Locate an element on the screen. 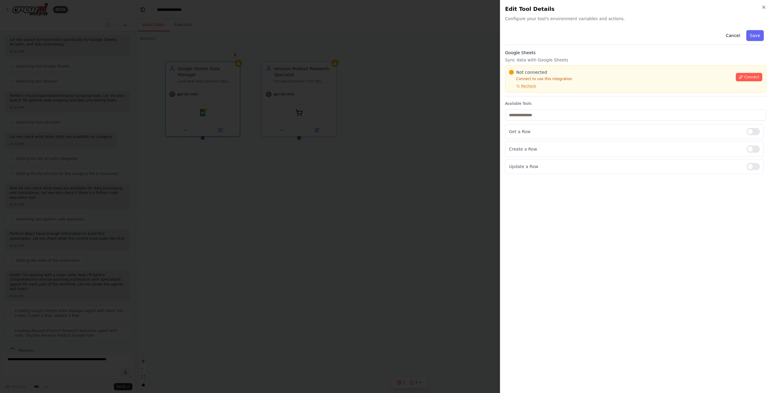 The image size is (771, 393). button: Connect is located at coordinates (749, 77).